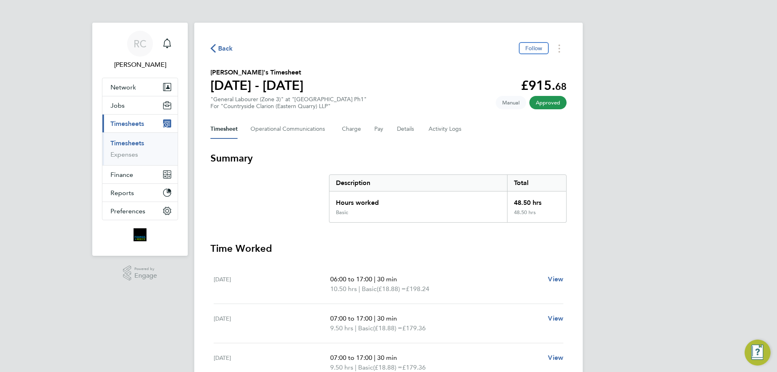  Describe the element at coordinates (537, 183) in the screenshot. I see `div: Total` at that location.